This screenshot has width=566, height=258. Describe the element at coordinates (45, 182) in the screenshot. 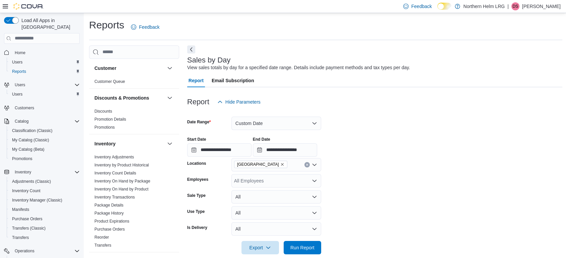

I see `button: Adjustments (Classic)` at that location.